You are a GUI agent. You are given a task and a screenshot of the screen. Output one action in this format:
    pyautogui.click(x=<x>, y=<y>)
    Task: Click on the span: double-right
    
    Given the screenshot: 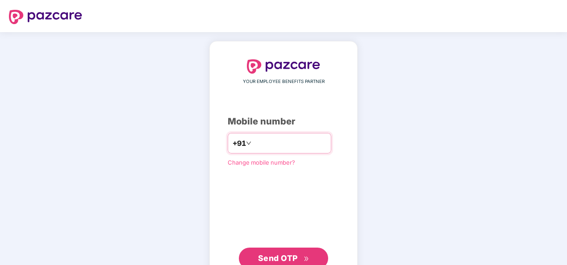 What is the action you would take?
    pyautogui.click(x=307, y=259)
    